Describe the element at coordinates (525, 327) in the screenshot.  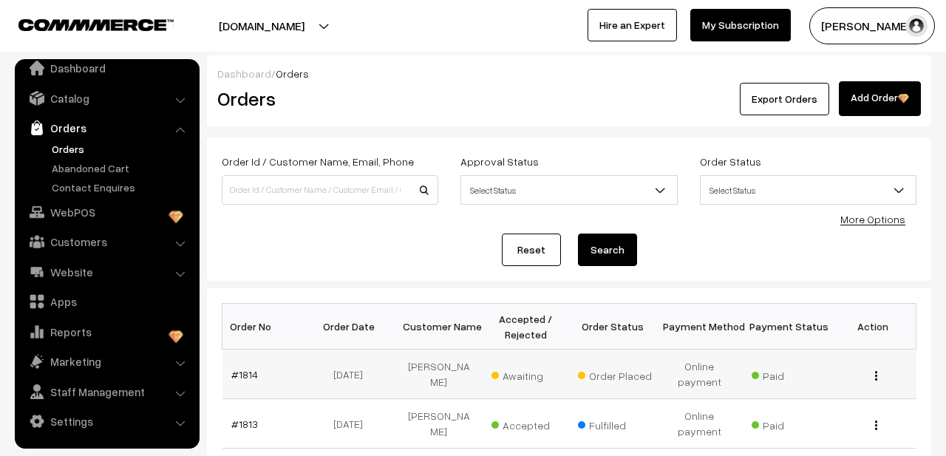
I see `th: Accepted / Rejected` at that location.